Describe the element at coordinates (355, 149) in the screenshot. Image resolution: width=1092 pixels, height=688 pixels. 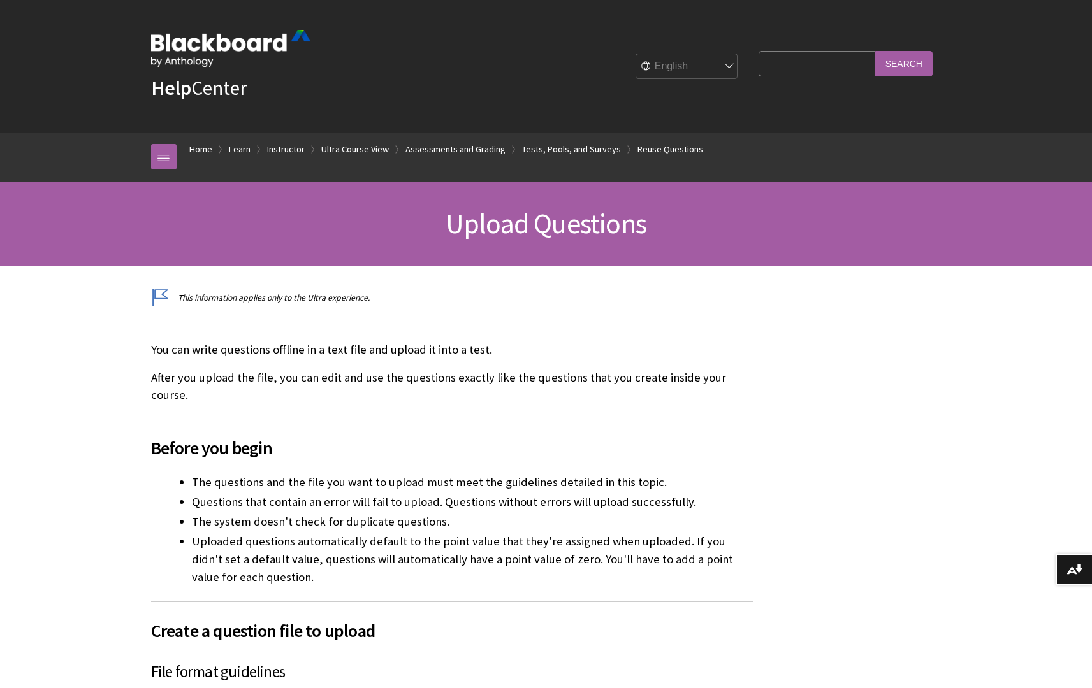
I see `a: Ultra Course View` at that location.